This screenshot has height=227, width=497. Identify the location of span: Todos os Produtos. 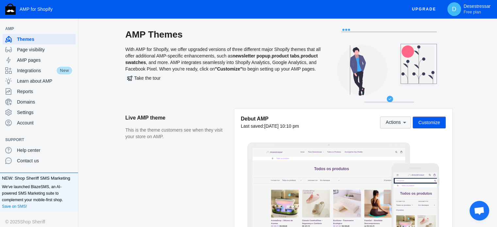
(239, 13).